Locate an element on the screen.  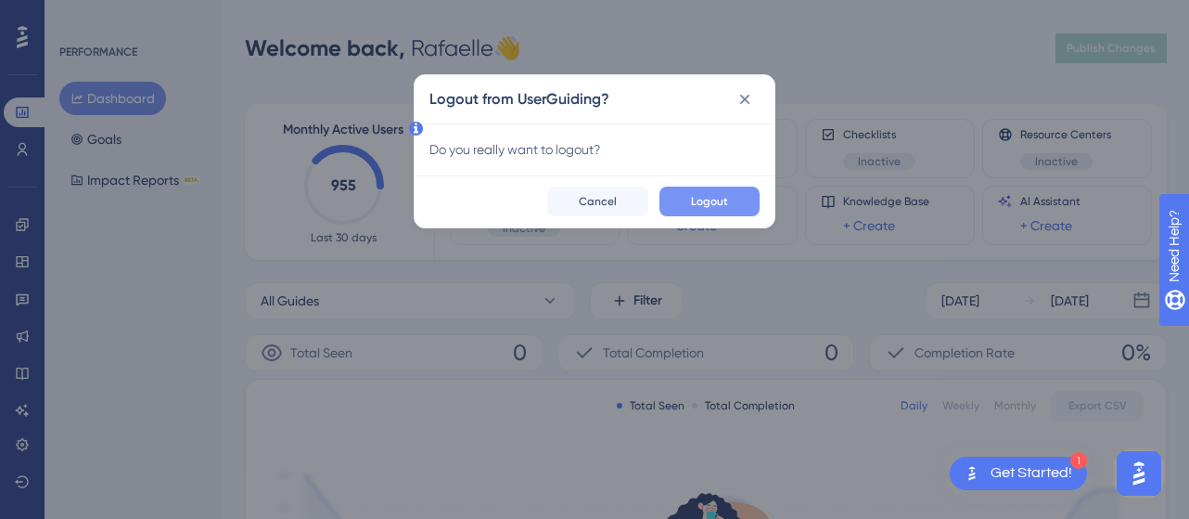
span: Cancel is located at coordinates (597, 201).